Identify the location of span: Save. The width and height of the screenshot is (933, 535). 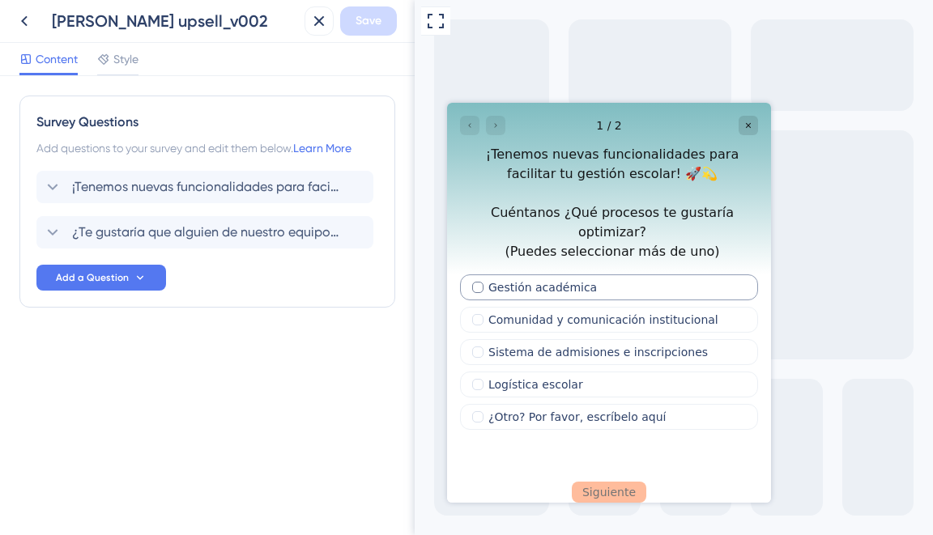
(368, 21).